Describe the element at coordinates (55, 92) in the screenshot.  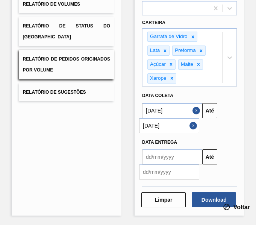
I see `span: Relatório de Sugestões` at that location.